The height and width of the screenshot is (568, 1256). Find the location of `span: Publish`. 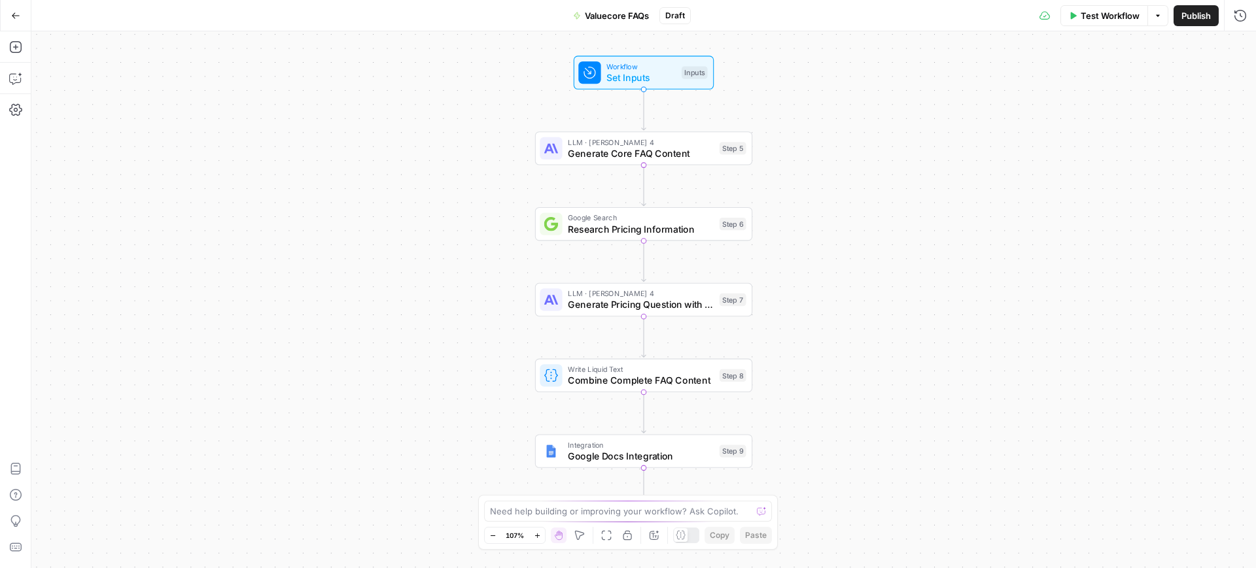

span: Publish is located at coordinates (1196, 16).